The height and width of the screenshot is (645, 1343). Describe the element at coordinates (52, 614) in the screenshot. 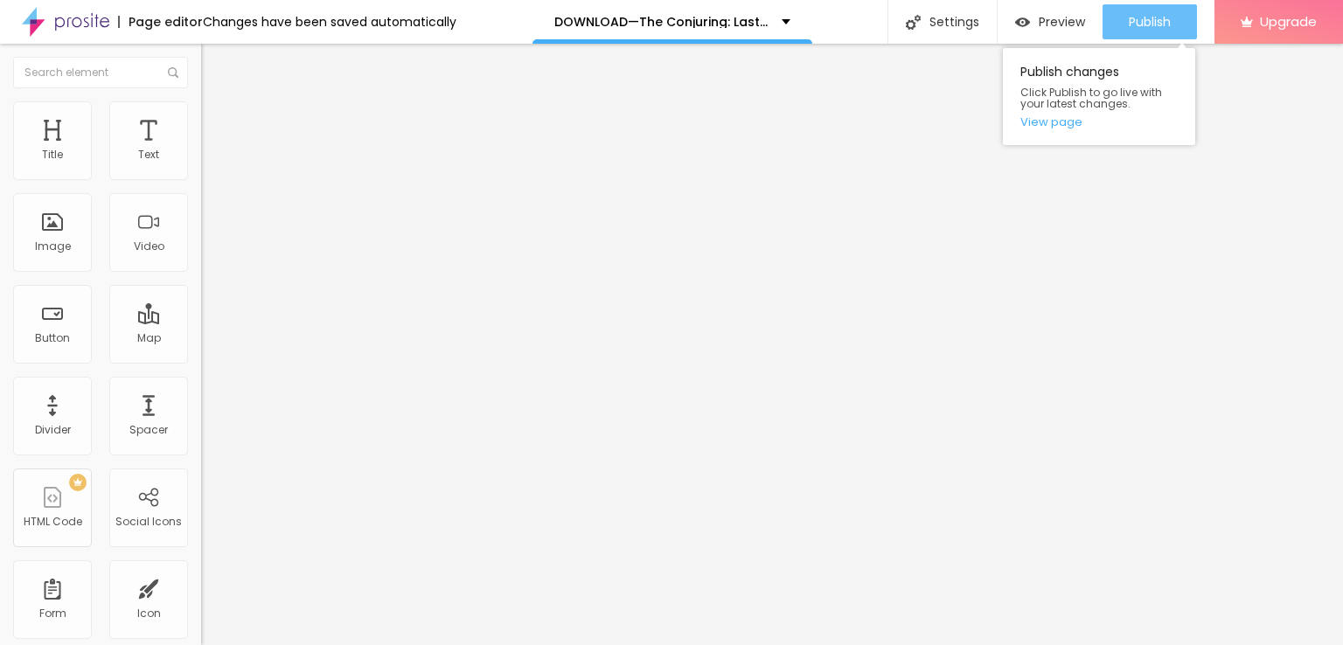

I see `div: Form` at that location.